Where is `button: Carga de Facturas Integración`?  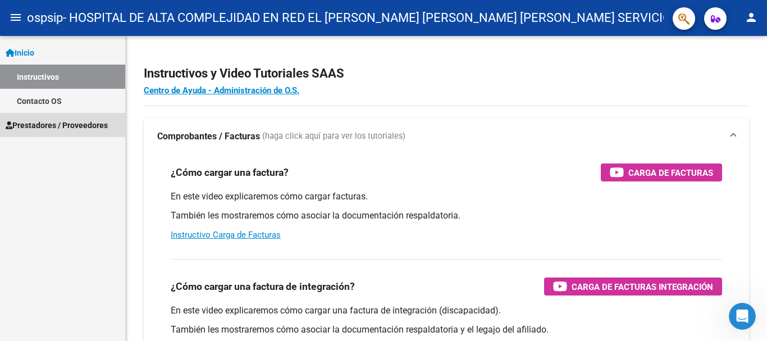 button: Carga de Facturas Integración is located at coordinates (633, 286).